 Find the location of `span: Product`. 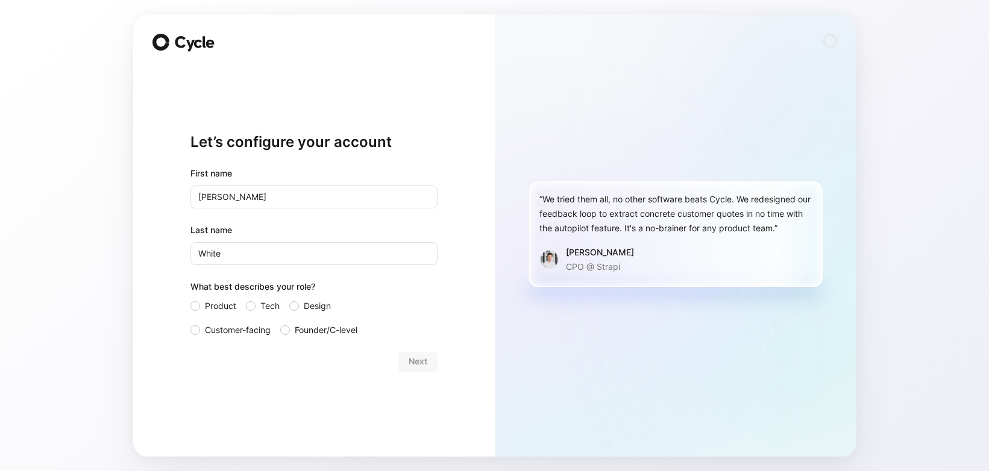

span: Product is located at coordinates (221, 306).